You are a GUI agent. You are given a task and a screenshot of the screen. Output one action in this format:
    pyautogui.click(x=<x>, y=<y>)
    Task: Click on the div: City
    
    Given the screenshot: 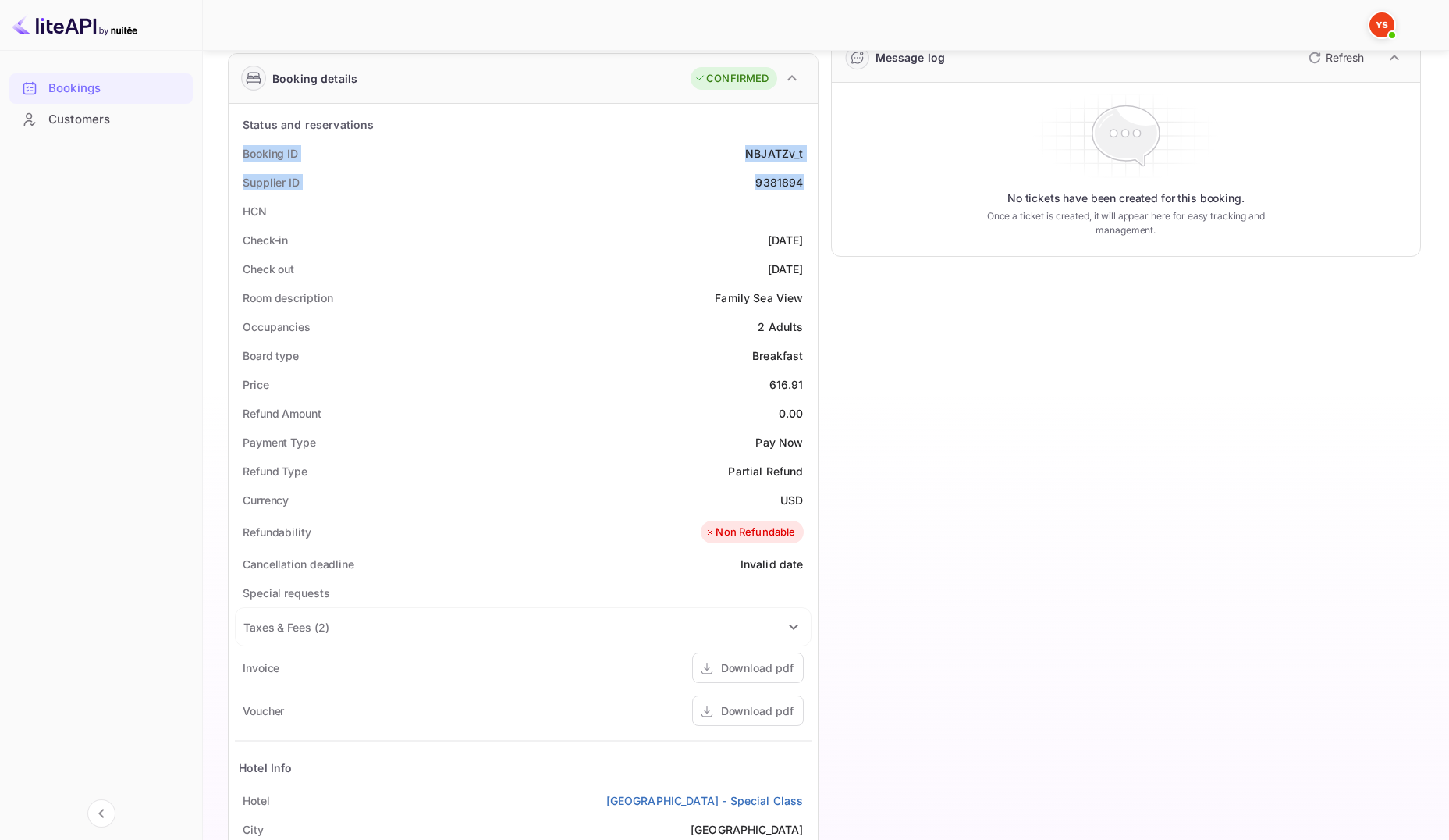 What is the action you would take?
    pyautogui.click(x=253, y=829)
    